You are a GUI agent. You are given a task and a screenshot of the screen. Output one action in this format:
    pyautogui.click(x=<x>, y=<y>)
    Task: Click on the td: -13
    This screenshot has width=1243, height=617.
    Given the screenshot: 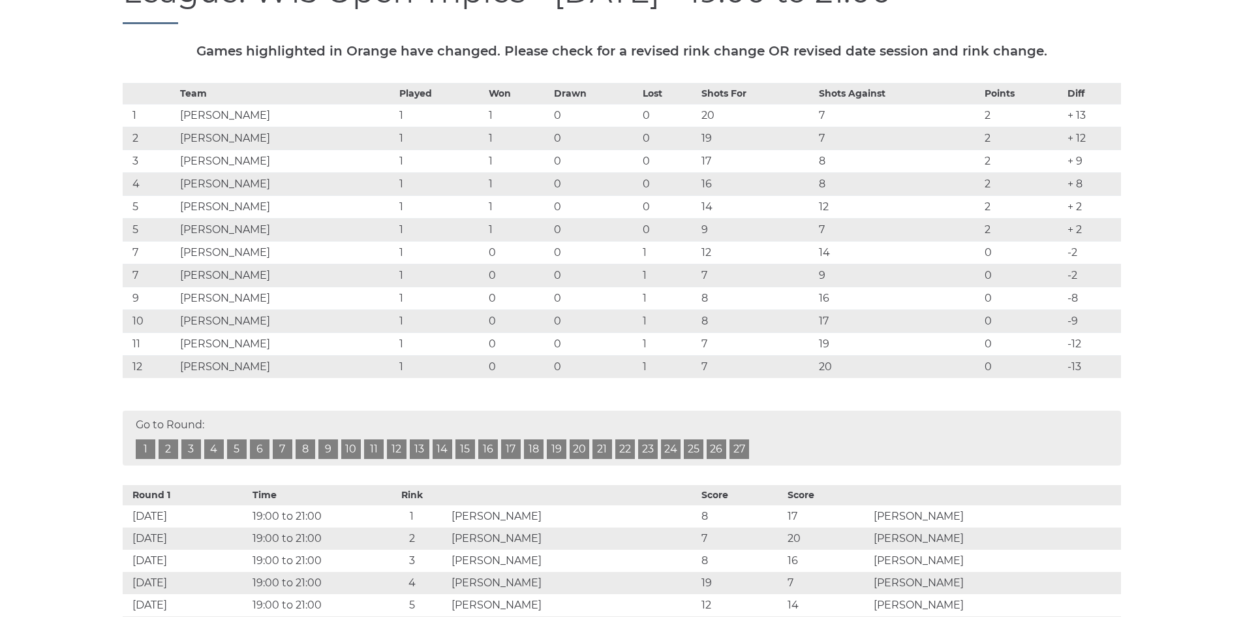 What is the action you would take?
    pyautogui.click(x=1092, y=366)
    